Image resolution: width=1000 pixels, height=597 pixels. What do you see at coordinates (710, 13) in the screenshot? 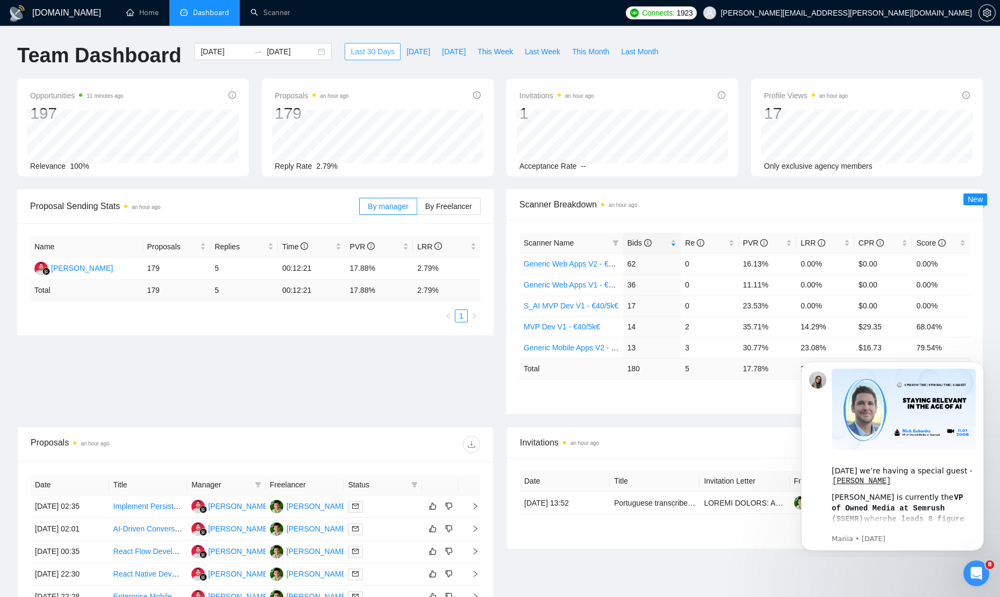
I see `span: user` at bounding box center [710, 13].